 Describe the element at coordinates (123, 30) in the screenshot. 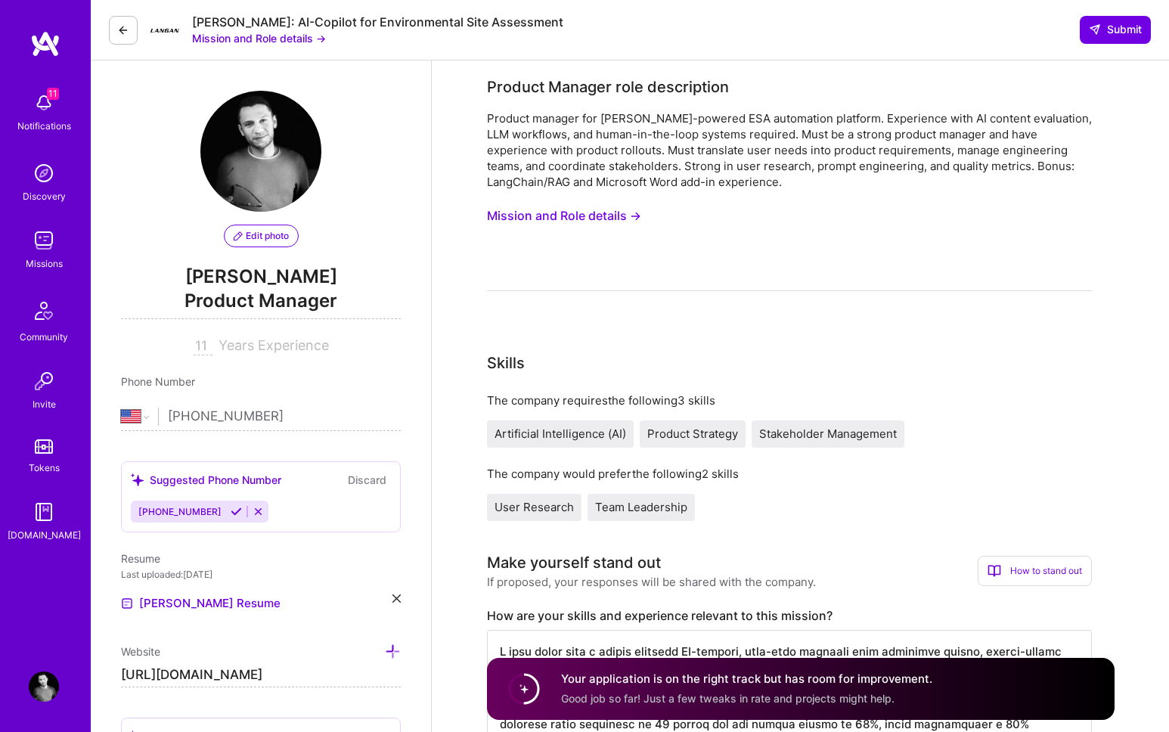

I see `i: icon LeftArrowDark` at that location.